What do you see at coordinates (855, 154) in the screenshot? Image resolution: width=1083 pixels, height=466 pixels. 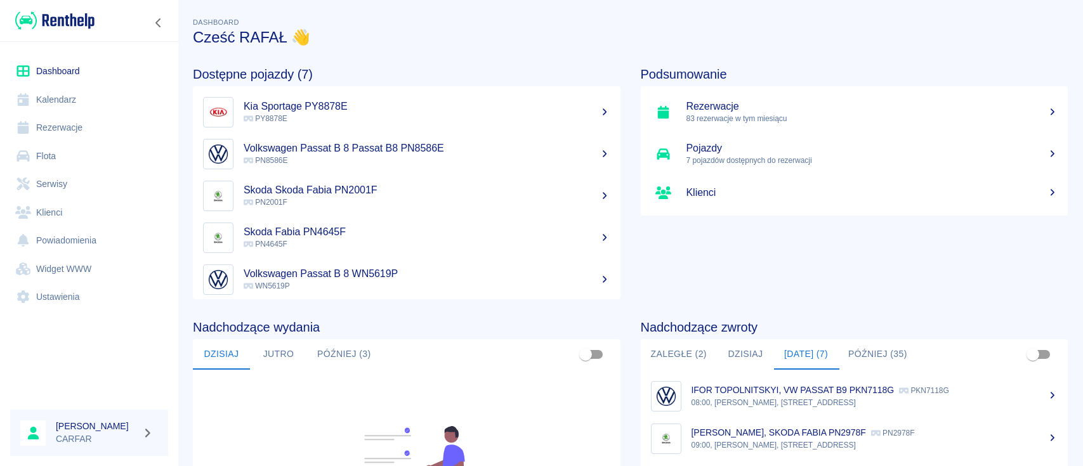 I see `a: Pojazdy7 pojazdów dostępnych do rezerwacji` at bounding box center [855, 154].